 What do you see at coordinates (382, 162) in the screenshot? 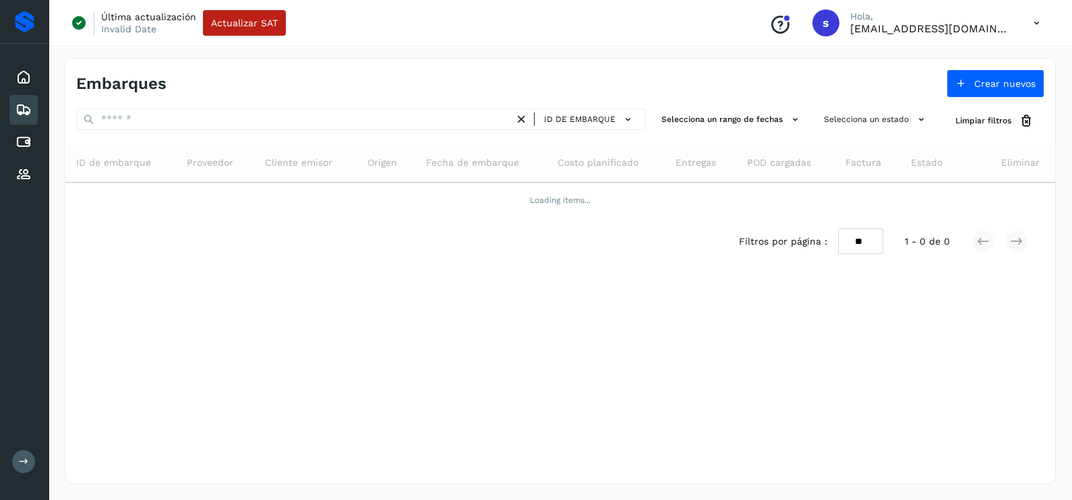
I see `span: Origen` at bounding box center [382, 162].